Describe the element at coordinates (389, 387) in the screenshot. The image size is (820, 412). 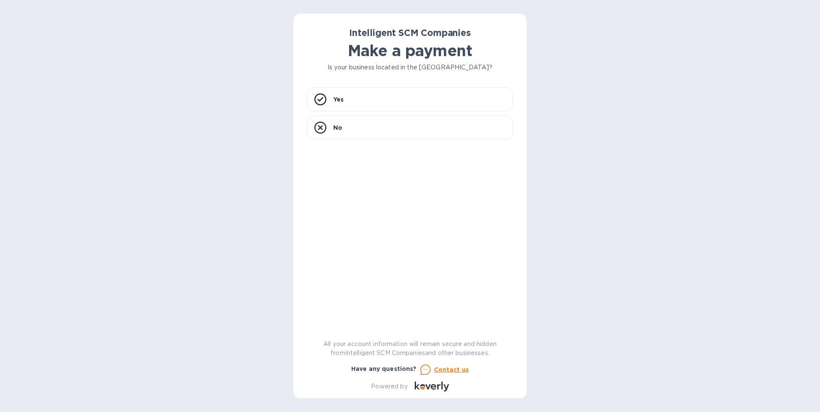
I see `p: Powered by` at that location.